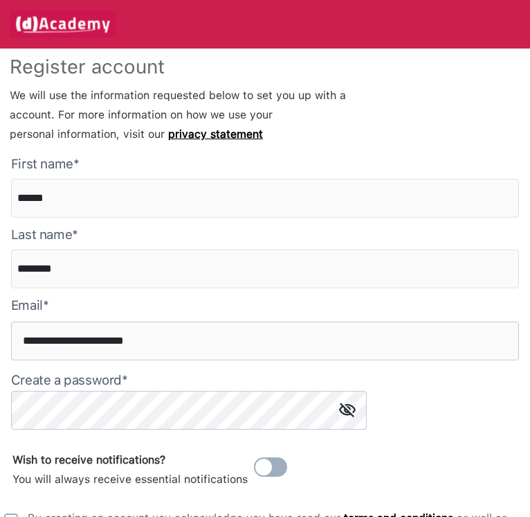  What do you see at coordinates (348, 409) in the screenshot?
I see `img: icon` at bounding box center [348, 409].